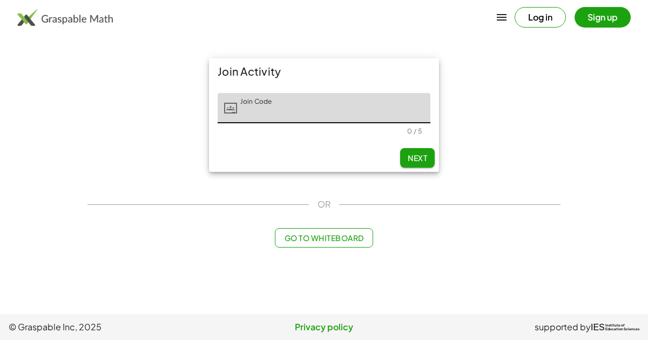 The height and width of the screenshot is (340, 648). What do you see at coordinates (414, 131) in the screenshot?
I see `div: 0 / 5` at bounding box center [414, 131].